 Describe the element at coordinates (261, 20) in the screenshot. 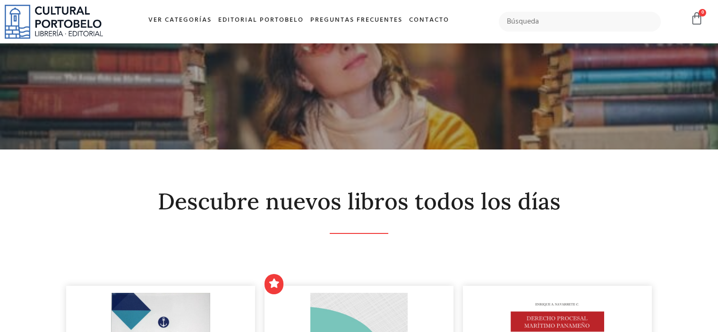

I see `a: Editorial Portobelo` at that location.